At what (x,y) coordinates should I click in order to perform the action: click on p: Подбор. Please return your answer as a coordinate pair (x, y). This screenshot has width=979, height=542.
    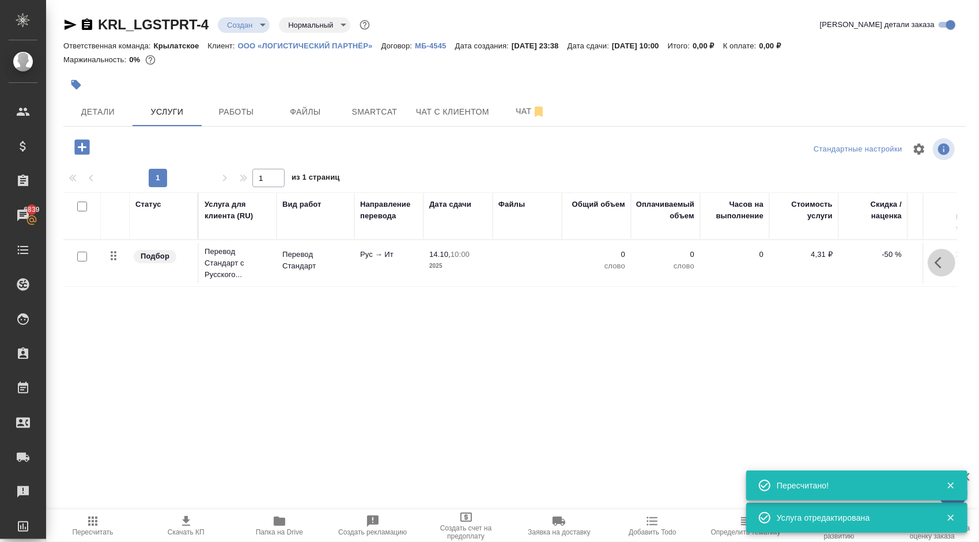
    Looking at the image, I should click on (155, 256).